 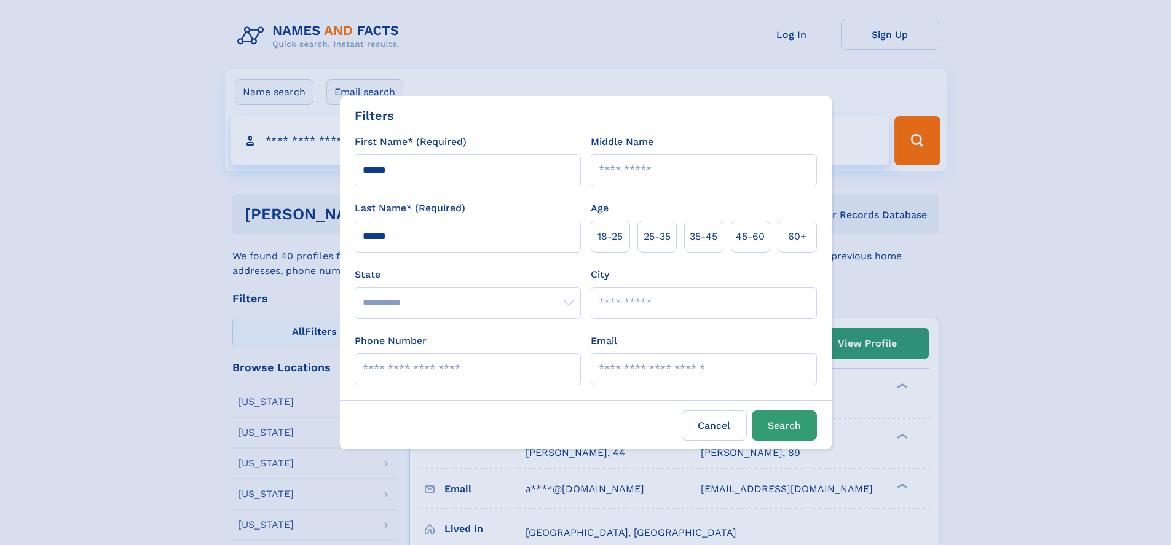 What do you see at coordinates (600, 275) in the screenshot?
I see `label: City` at bounding box center [600, 275].